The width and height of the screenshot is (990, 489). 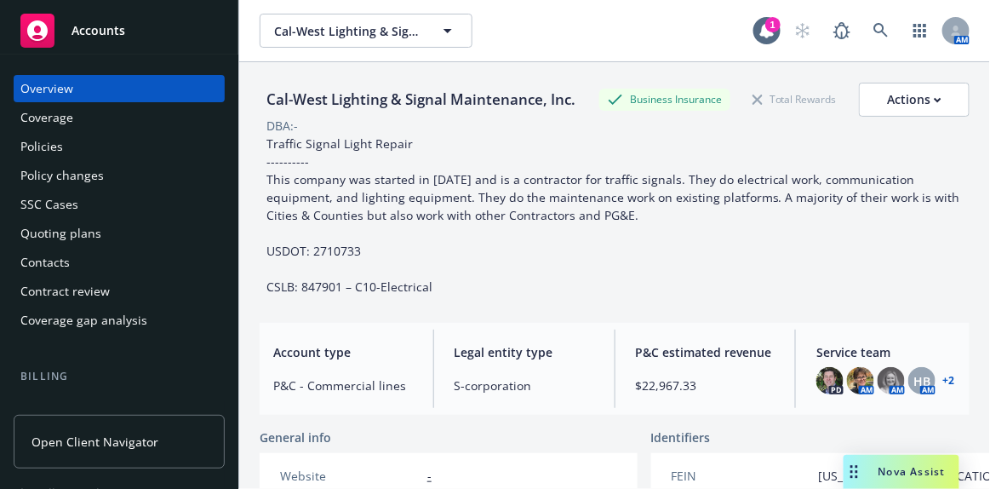 What do you see at coordinates (881, 31) in the screenshot?
I see `a: Search` at bounding box center [881, 31].